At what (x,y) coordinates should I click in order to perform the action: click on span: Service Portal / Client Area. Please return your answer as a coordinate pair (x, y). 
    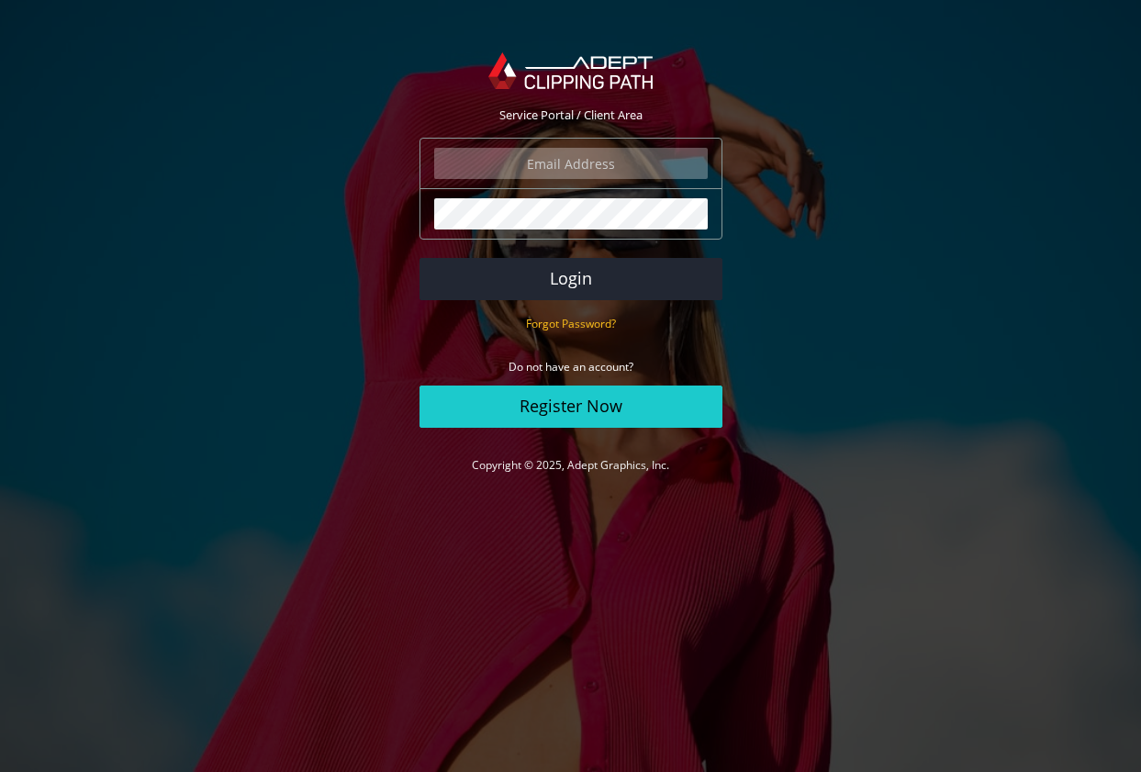
    Looking at the image, I should click on (571, 115).